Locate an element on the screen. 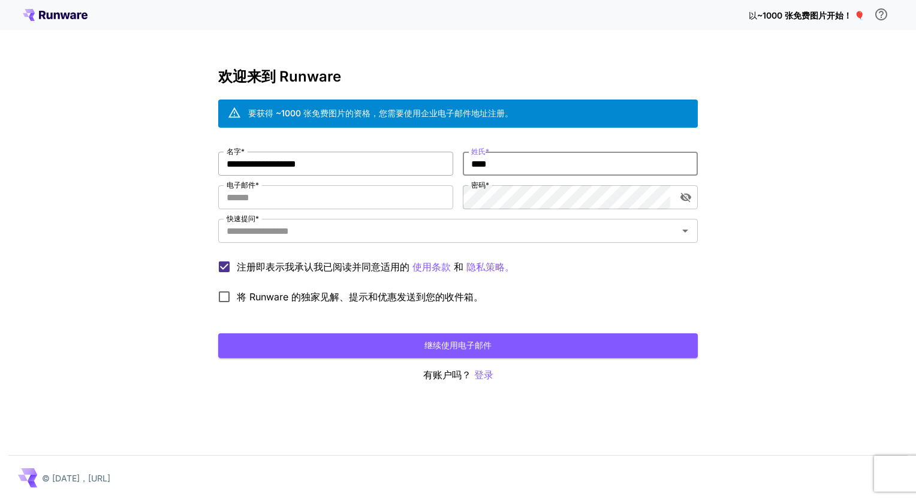 This screenshot has height=500, width=916. font: 使用条款 is located at coordinates (431, 267).